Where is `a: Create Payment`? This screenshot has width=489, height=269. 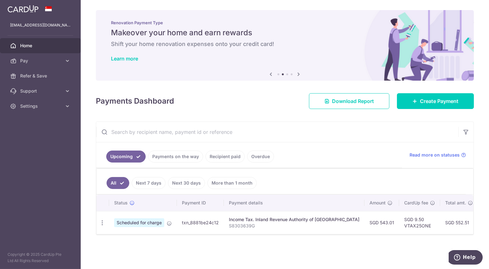 a: Create Payment is located at coordinates (436, 101).